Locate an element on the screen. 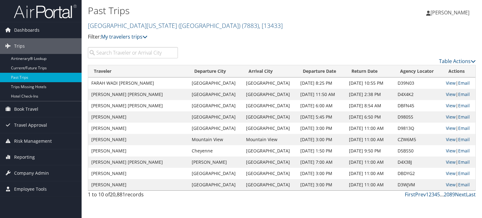  td: D4X4K2 is located at coordinates (418, 94).